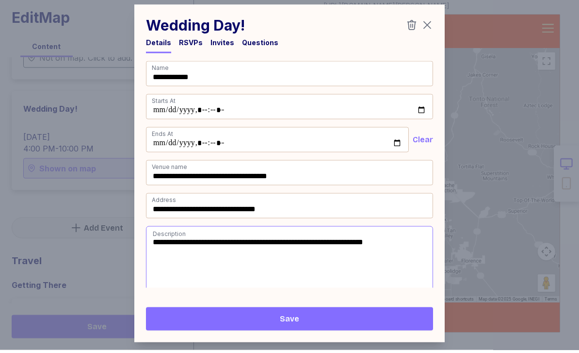  Describe the element at coordinates (260, 46) in the screenshot. I see `div: Questions` at that location.